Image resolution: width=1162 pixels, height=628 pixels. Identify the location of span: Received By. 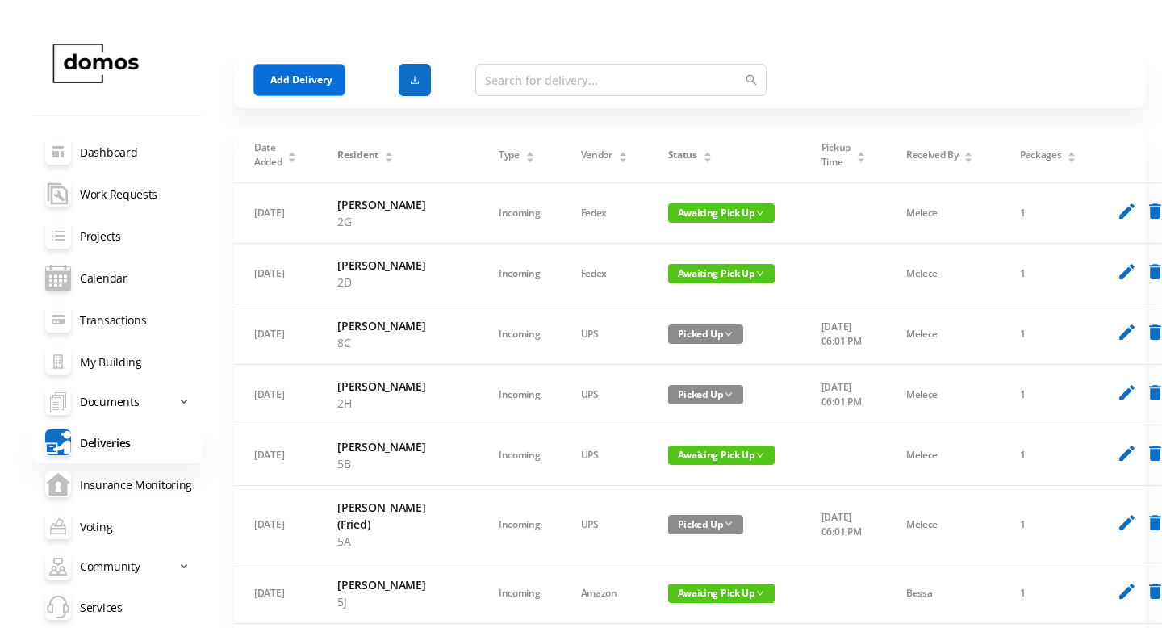
(932, 155).